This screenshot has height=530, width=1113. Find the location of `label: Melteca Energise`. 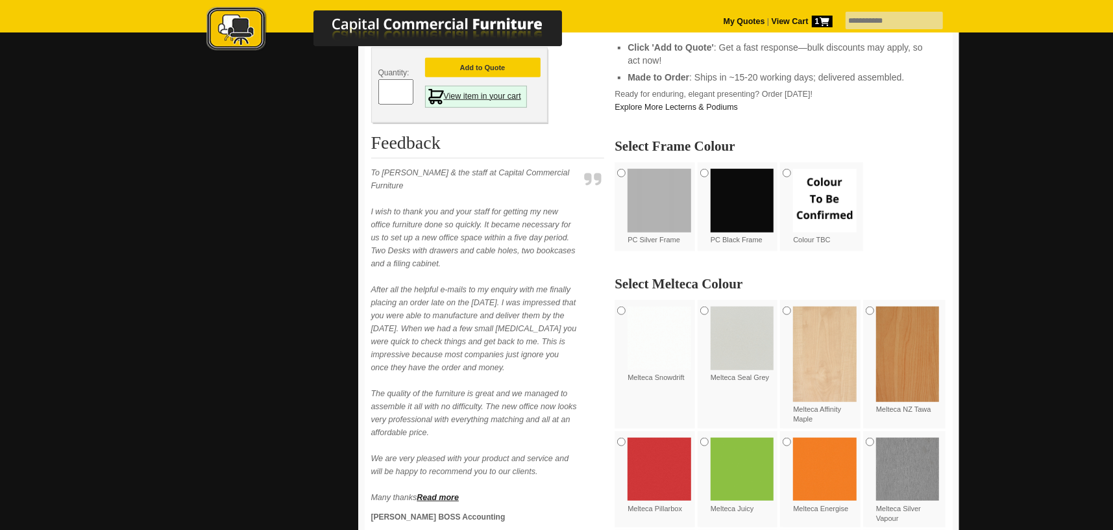

label: Melteca Energise is located at coordinates (825, 475).